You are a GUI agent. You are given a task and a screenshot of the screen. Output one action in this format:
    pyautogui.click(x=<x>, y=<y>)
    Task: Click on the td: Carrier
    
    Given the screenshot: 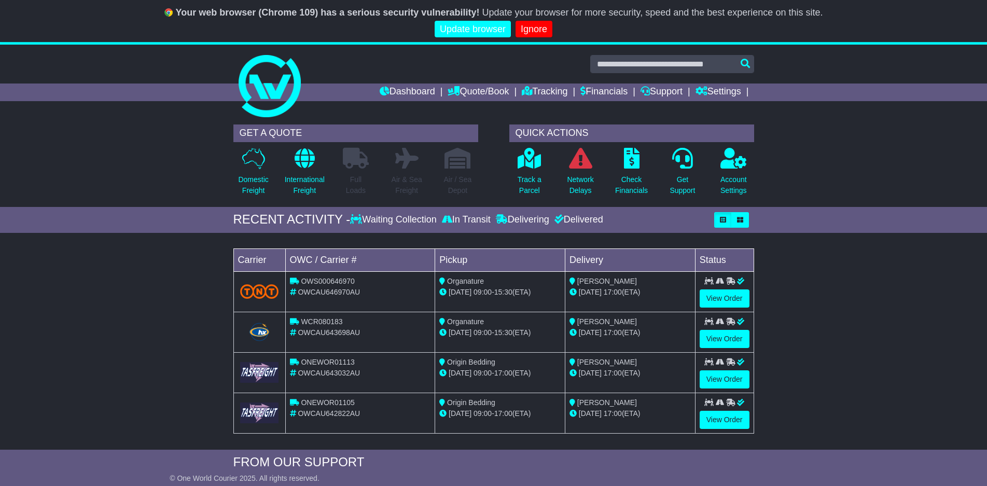 What is the action you would take?
    pyautogui.click(x=259, y=260)
    